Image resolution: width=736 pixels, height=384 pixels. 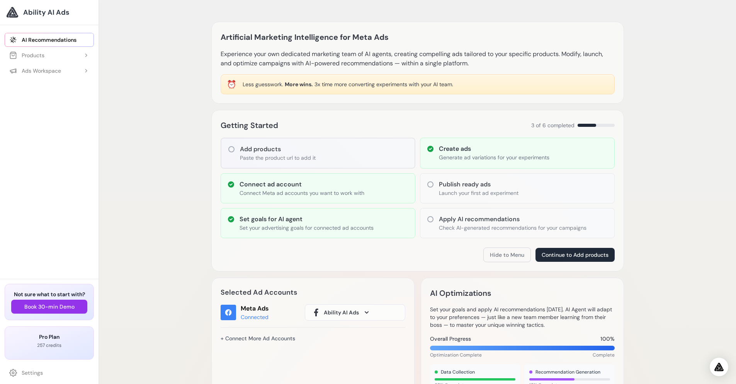 What do you see at coordinates (456, 355) in the screenshot?
I see `span: Optimization Complete` at bounding box center [456, 355].